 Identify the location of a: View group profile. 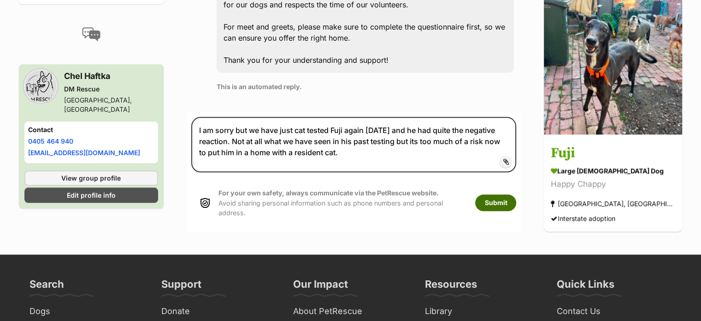
(91, 178).